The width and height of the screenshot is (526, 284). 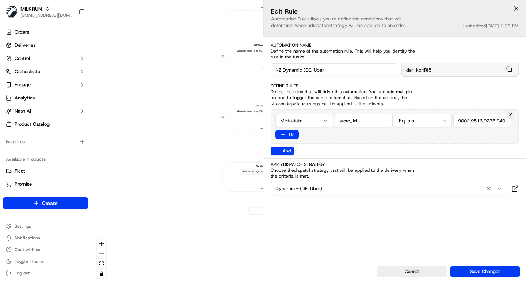 What do you see at coordinates (22, 273) in the screenshot?
I see `span: Log out` at bounding box center [22, 273].